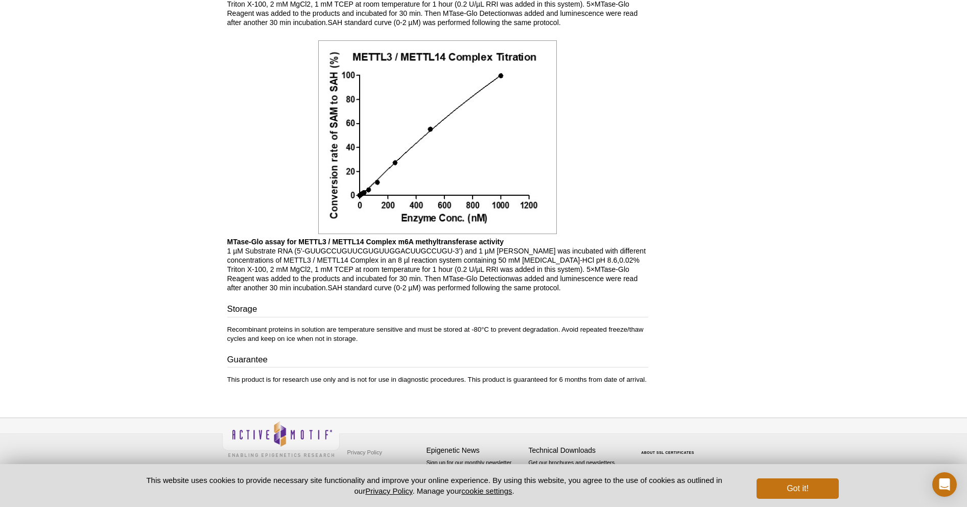 The image size is (967, 507). Describe the element at coordinates (668, 452) in the screenshot. I see `a: ABOUT SSL CERTIFICATES` at that location.